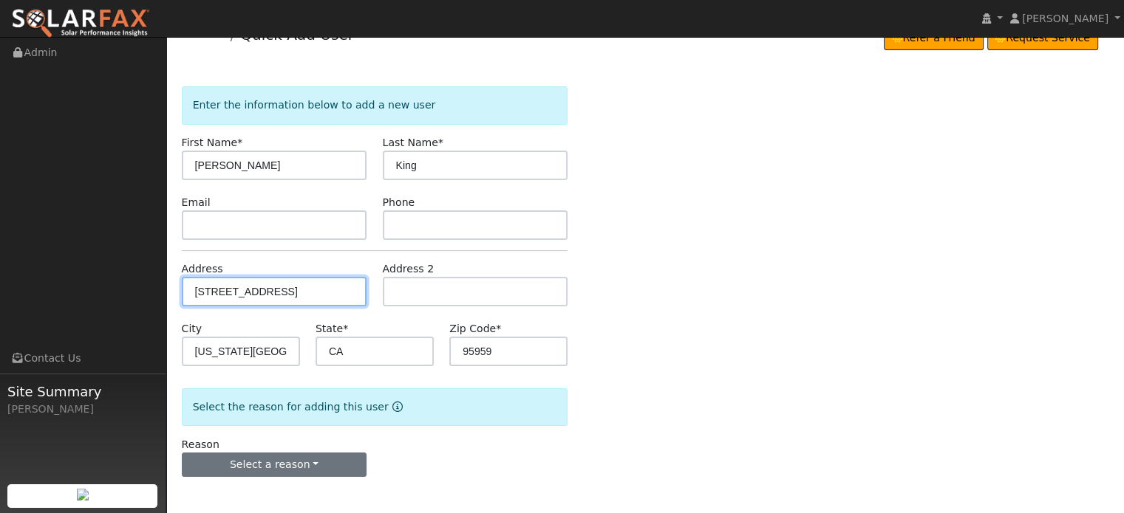 The width and height of the screenshot is (1124, 513). I want to click on button: Select a reason, so click(274, 465).